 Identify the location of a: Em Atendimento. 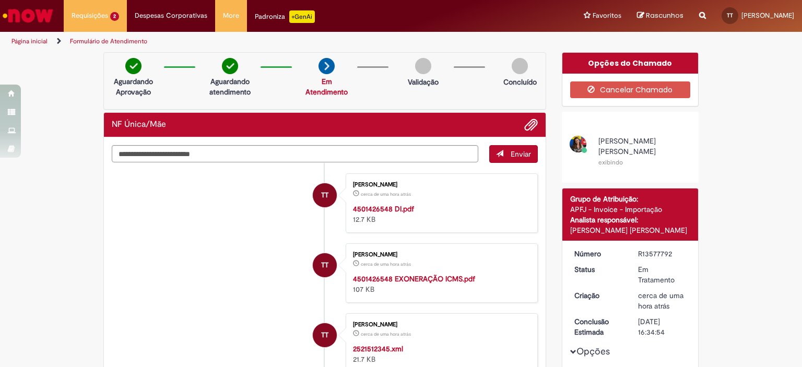
(326, 87).